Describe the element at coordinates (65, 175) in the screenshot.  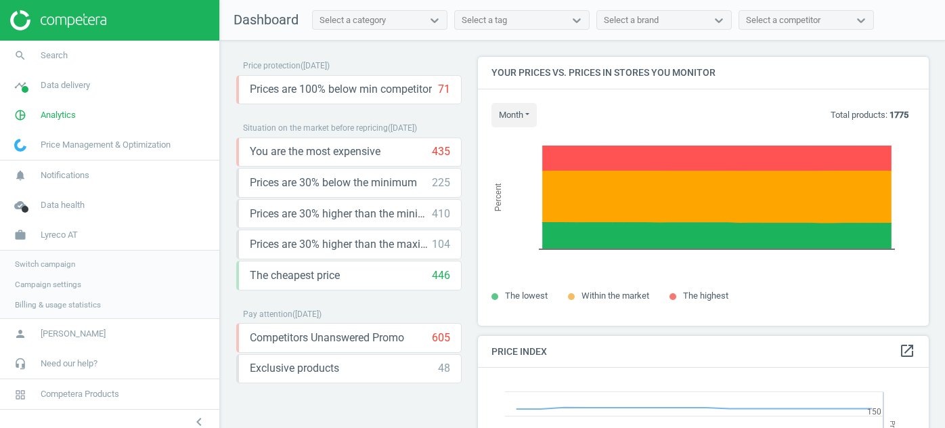
I see `span: Notifications` at that location.